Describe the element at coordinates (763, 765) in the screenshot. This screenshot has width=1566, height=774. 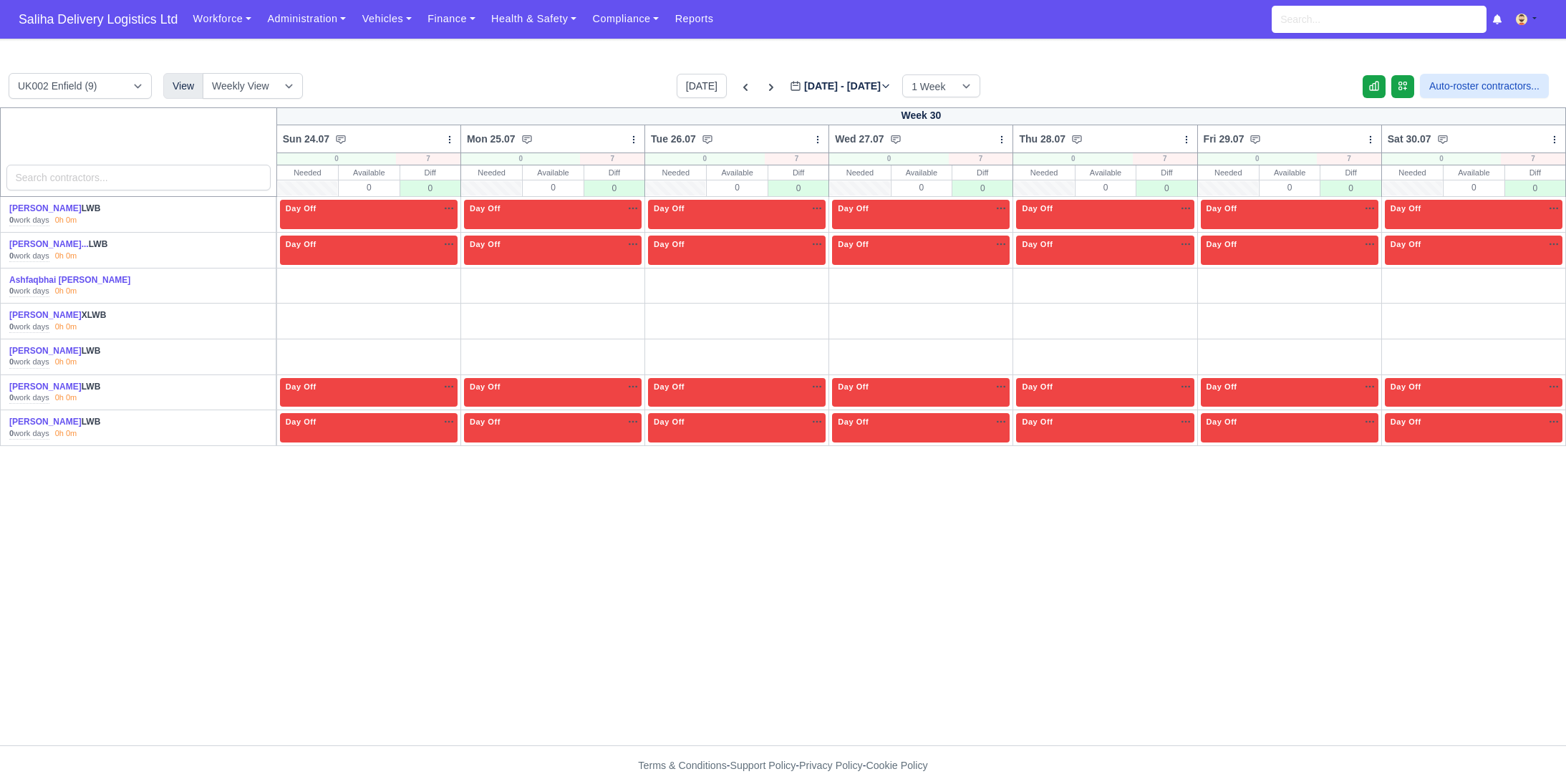
I see `a: Support Policy` at that location.